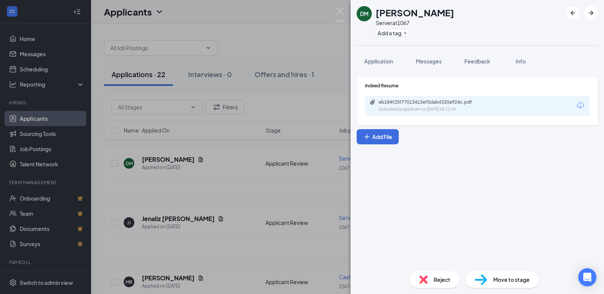 The height and width of the screenshot is (294, 604). I want to click on div: Indeed Resume, so click(477, 85).